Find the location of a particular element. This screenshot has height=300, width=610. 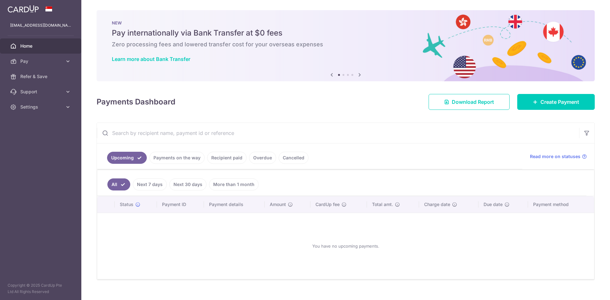

th: Payment details is located at coordinates (235, 205).